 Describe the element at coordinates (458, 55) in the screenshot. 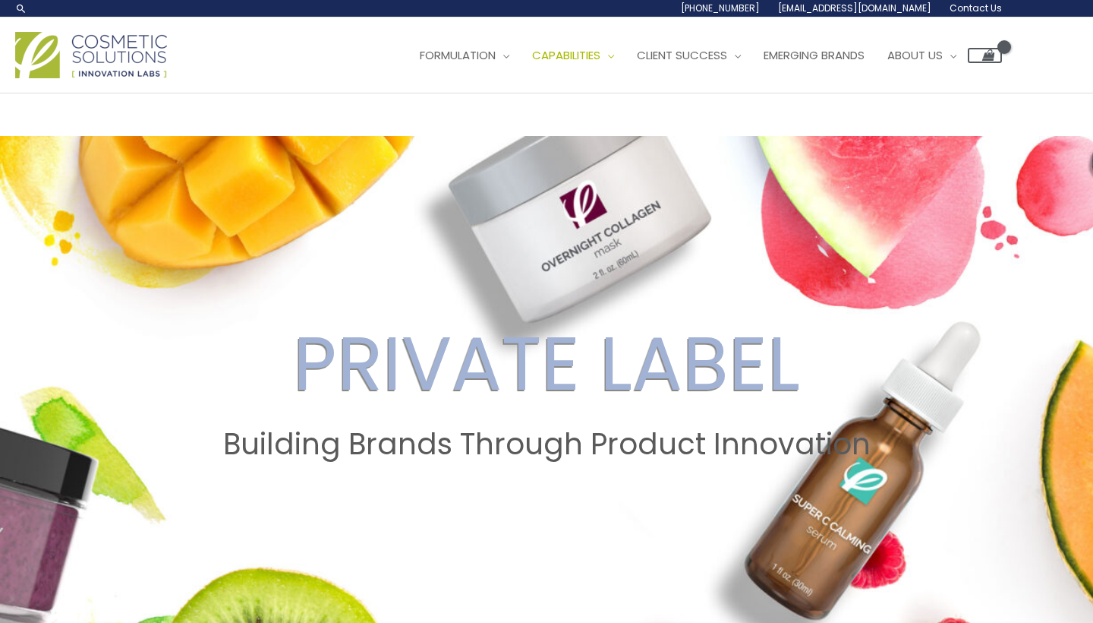

I see `span: Formulation` at that location.